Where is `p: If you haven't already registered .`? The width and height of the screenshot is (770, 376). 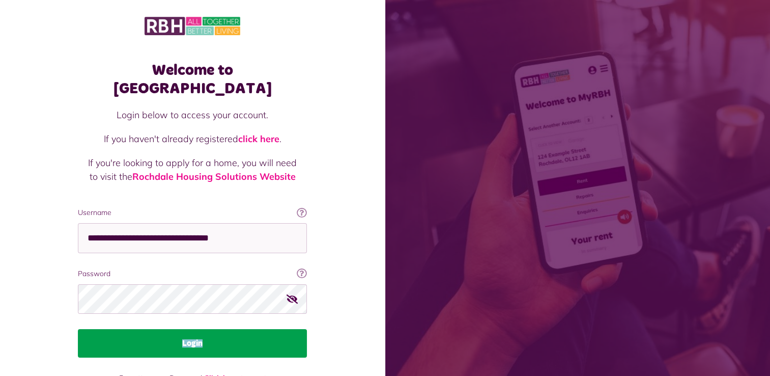 p: If you haven't already registered . is located at coordinates (192, 138).